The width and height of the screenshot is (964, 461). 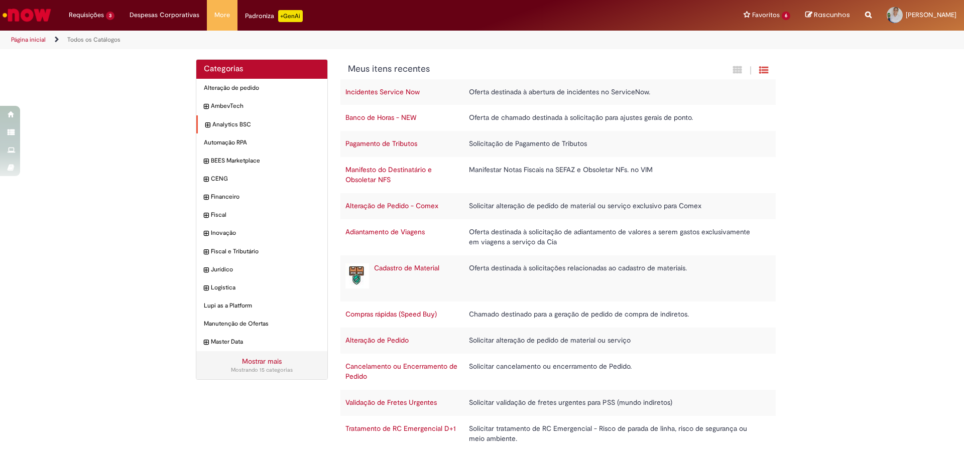 I want to click on span: Fiscal, so click(x=265, y=215).